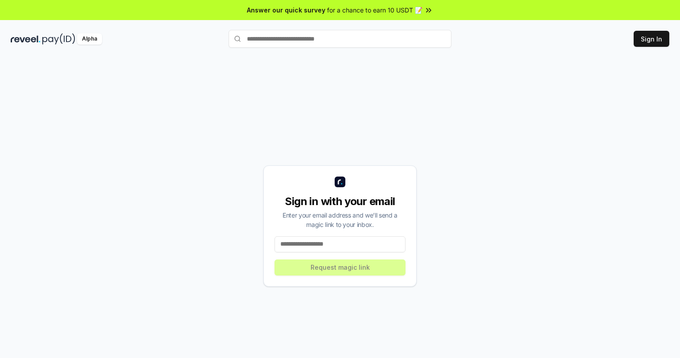  Describe the element at coordinates (340, 201) in the screenshot. I see `div: Sign in with your email` at that location.